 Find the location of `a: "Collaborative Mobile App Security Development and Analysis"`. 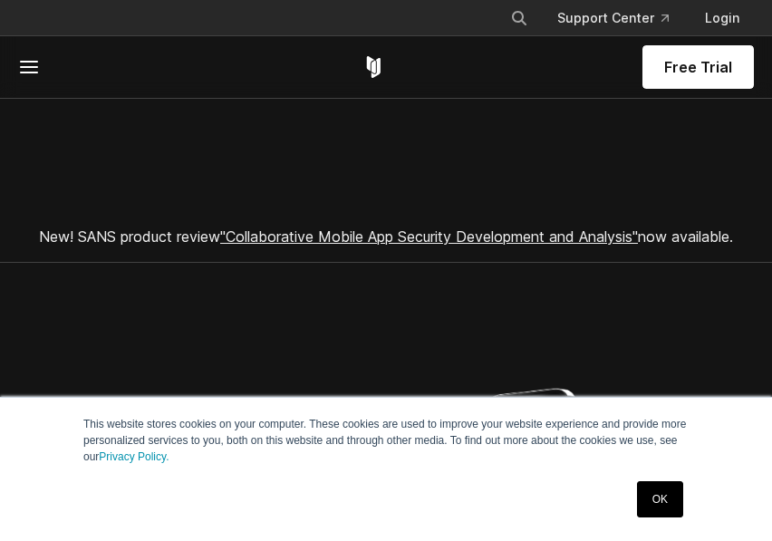

a: "Collaborative Mobile App Security Development and Analysis" is located at coordinates (428, 236).